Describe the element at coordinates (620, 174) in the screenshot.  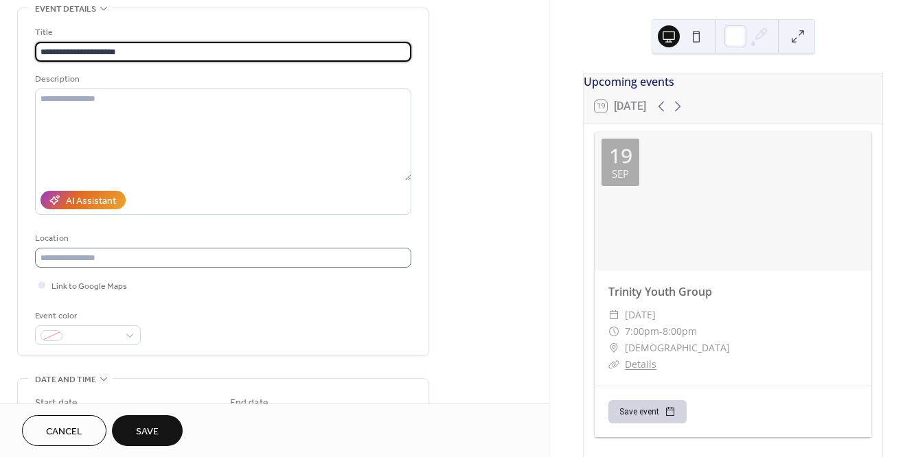
I see `div: Sep` at that location.